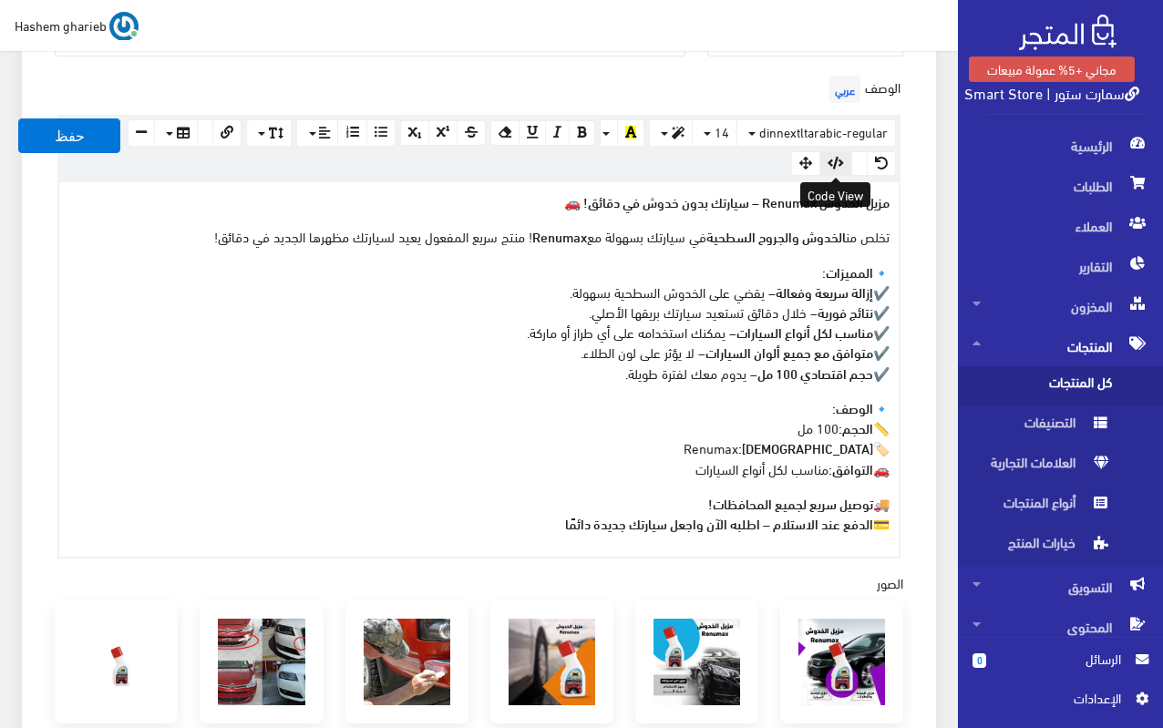 The image size is (1163, 728). Describe the element at coordinates (726, 201) in the screenshot. I see `strong: مزيل الخدوش Renumax – سيارتك بدون خدوش في دقائق! 🚗` at that location.